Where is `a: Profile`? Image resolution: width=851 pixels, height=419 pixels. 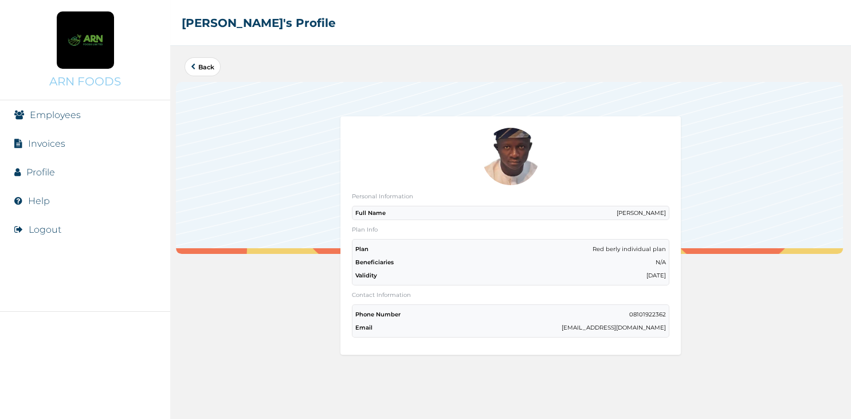 a: Profile is located at coordinates (41, 172).